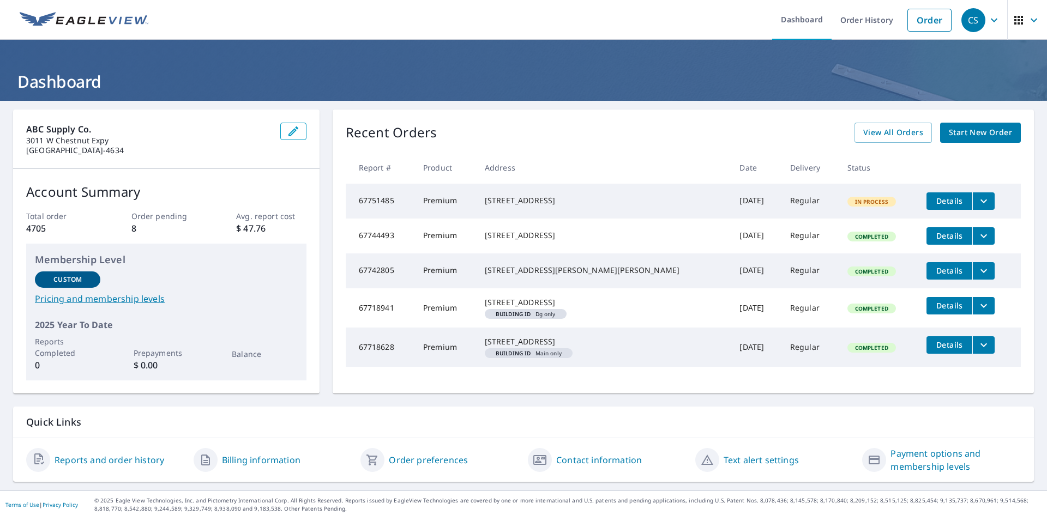  Describe the element at coordinates (61, 228) in the screenshot. I see `p: 4705` at that location.